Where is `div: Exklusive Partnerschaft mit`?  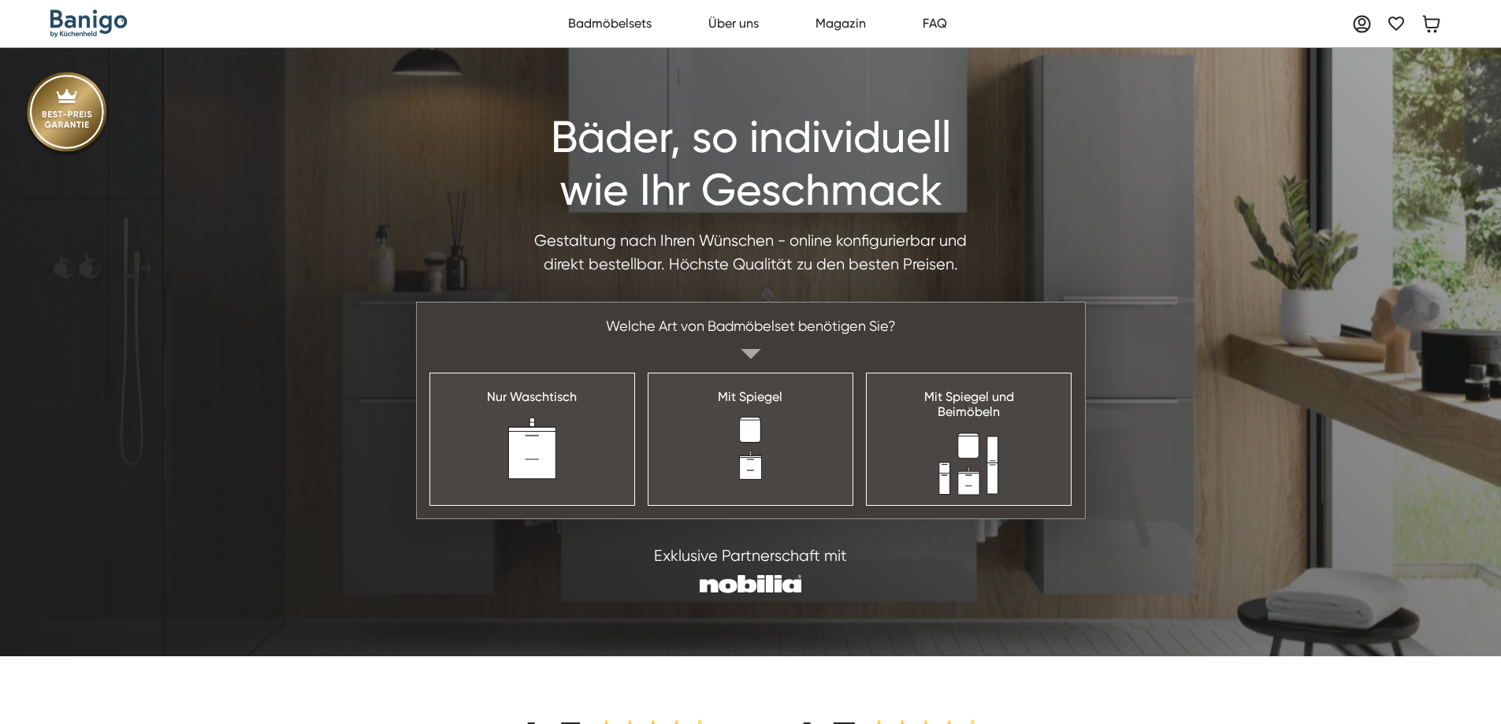
div: Exklusive Partnerschaft mit is located at coordinates (750, 556).